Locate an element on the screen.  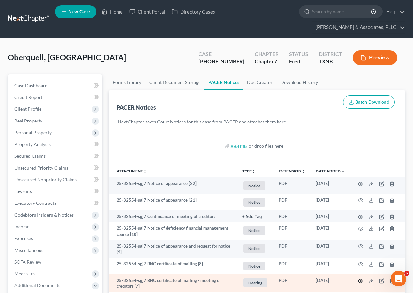
span: Batch Download is located at coordinates (372, 102).